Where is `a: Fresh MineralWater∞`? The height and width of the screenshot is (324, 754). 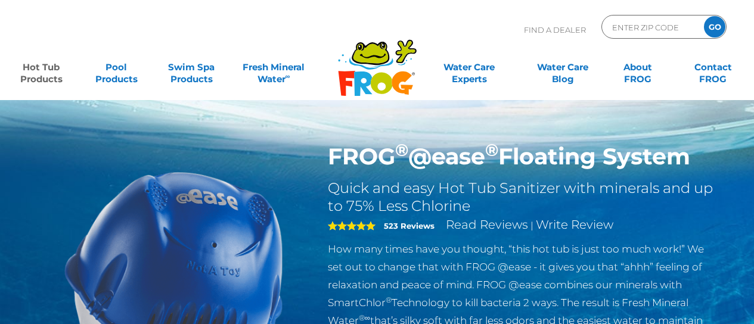 a: Fresh MineralWater∞ is located at coordinates (274, 67).